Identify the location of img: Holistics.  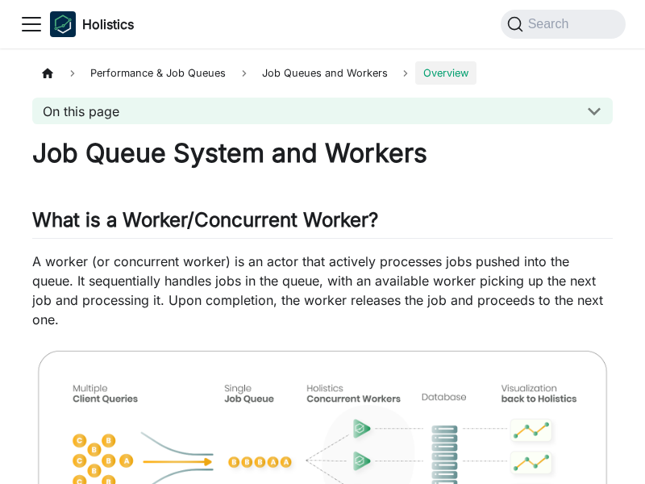
(63, 24).